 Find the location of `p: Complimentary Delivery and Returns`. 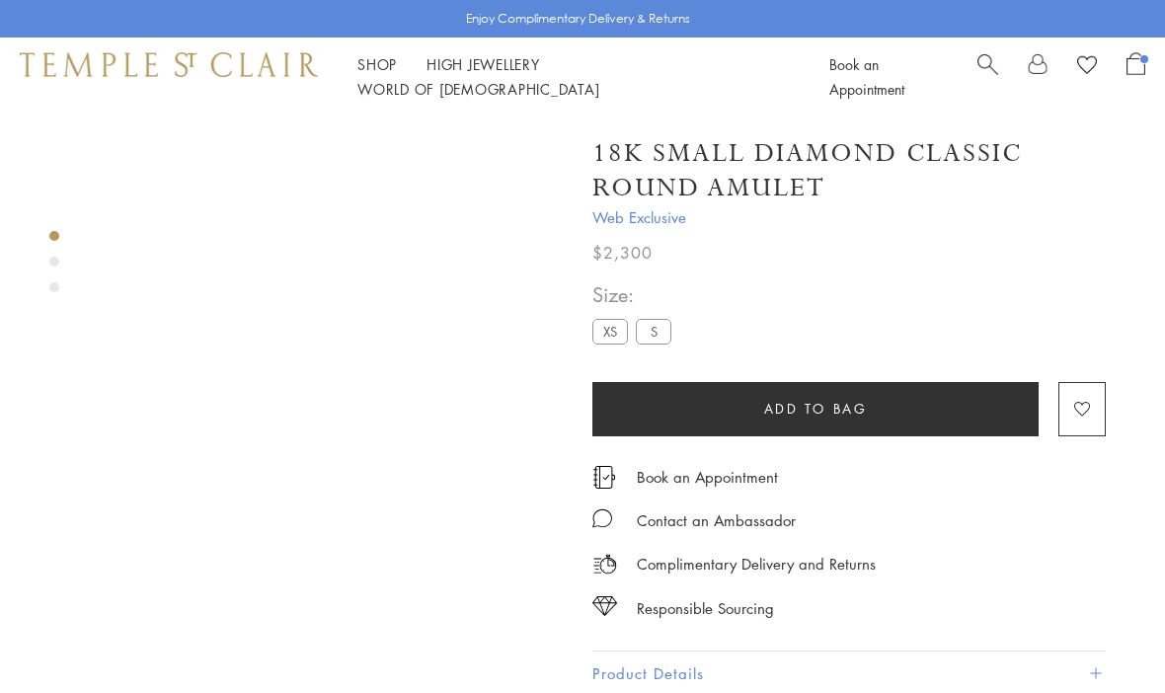

p: Complimentary Delivery and Returns is located at coordinates (756, 564).